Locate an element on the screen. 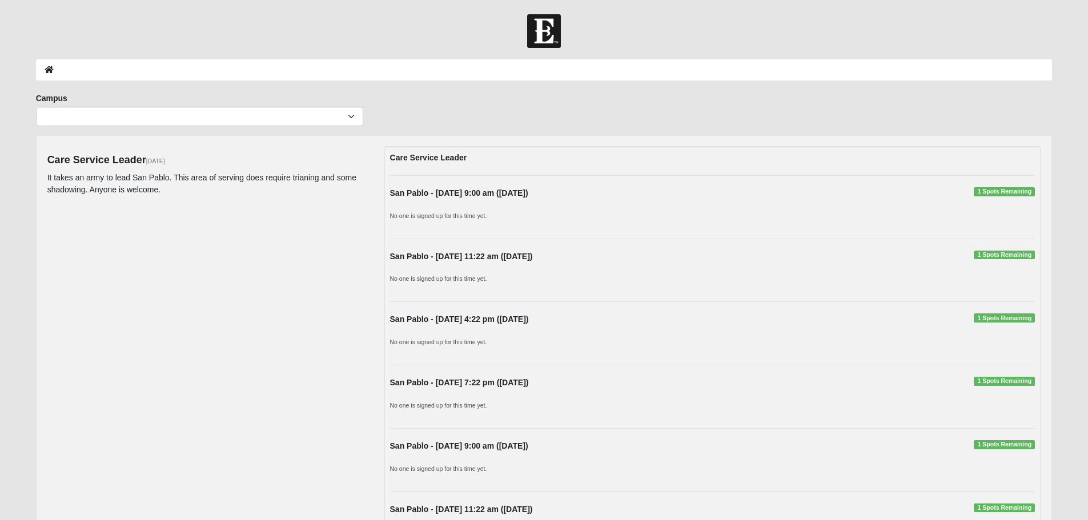 Image resolution: width=1088 pixels, height=520 pixels. img: Church of Eleven22 Logo is located at coordinates (544, 31).